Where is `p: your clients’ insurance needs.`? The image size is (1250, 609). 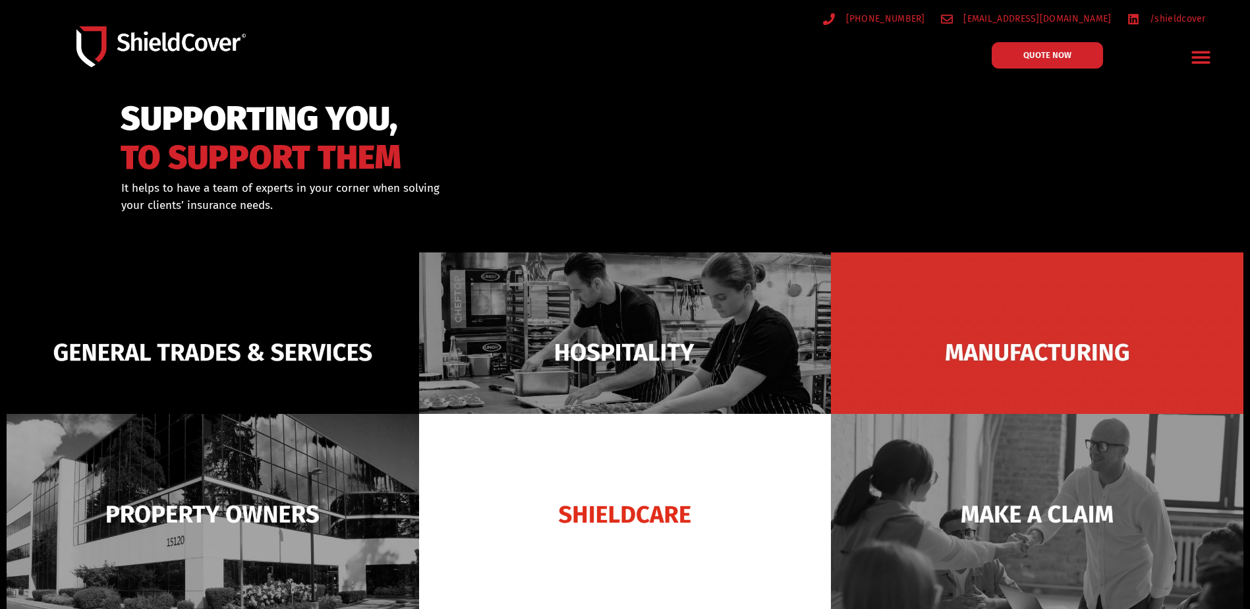
p: your clients’ insurance needs. is located at coordinates (407, 206).